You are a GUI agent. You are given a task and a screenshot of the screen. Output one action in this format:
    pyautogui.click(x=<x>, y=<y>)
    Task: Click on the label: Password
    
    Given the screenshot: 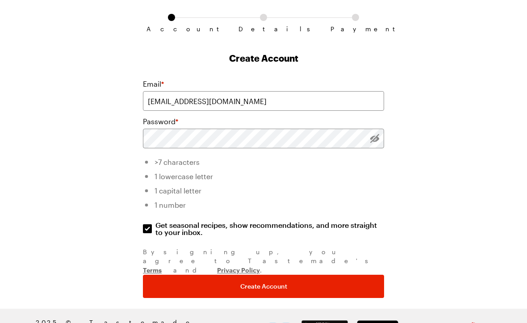 What is the action you would take?
    pyautogui.click(x=160, y=122)
    